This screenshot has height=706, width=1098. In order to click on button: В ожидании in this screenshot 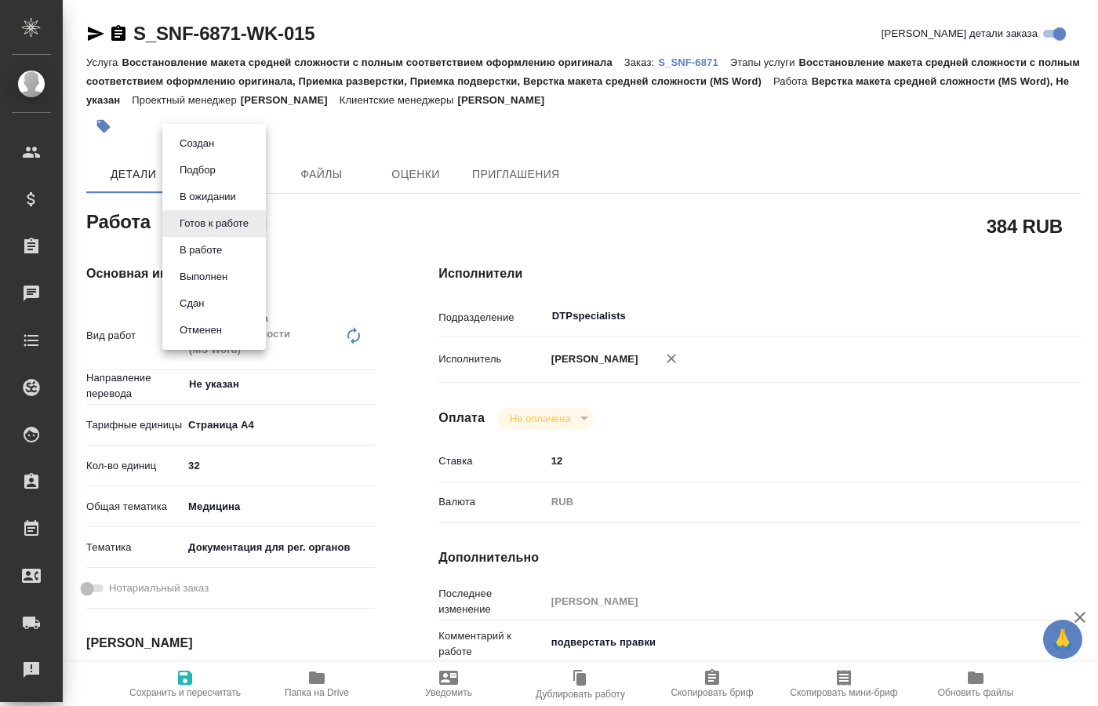, I will do `click(208, 197)`.